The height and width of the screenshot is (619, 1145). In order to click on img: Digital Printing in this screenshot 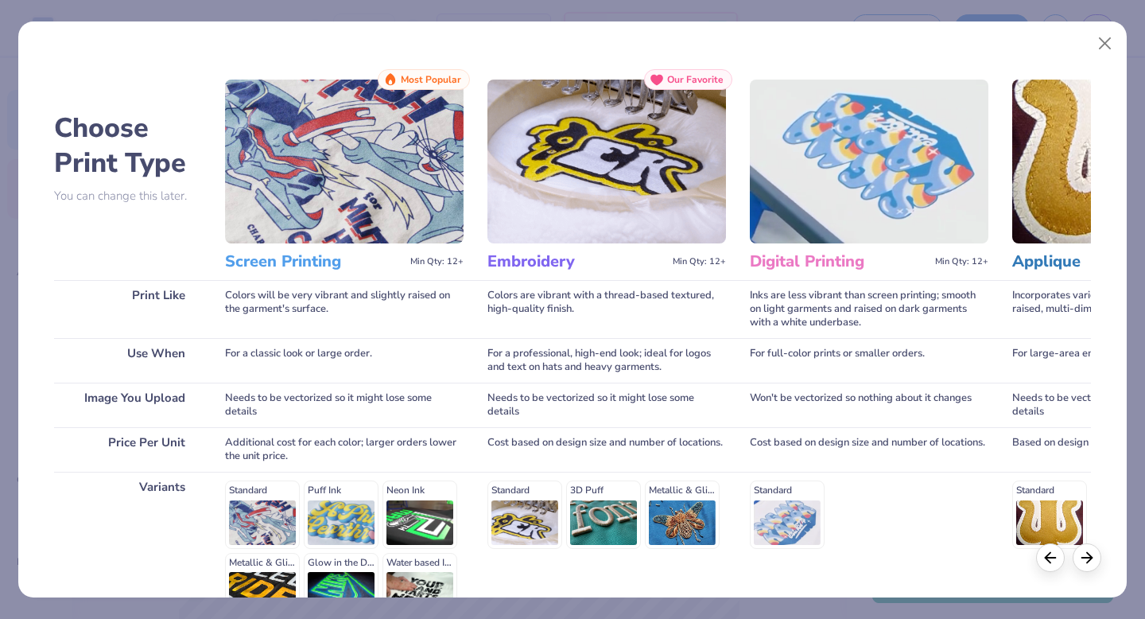, I will do `click(869, 161)`.